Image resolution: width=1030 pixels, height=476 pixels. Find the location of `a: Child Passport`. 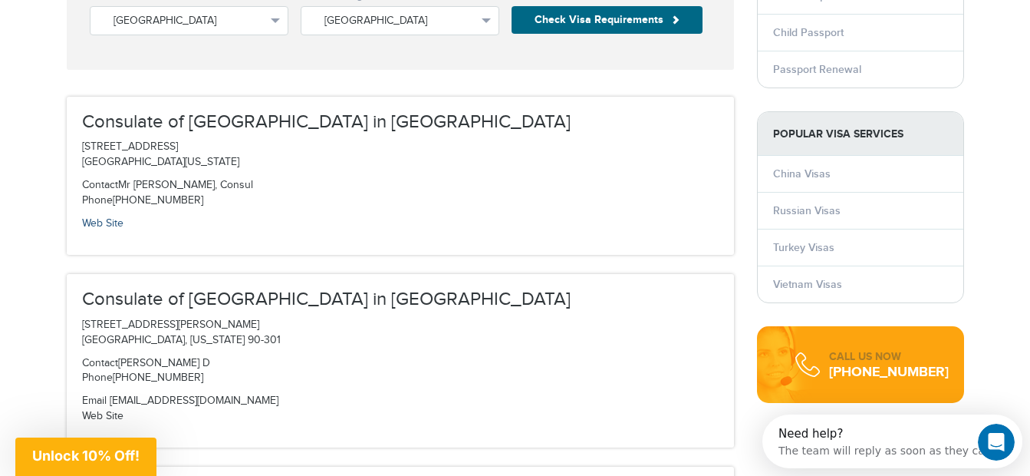

a: Child Passport is located at coordinates (809, 32).